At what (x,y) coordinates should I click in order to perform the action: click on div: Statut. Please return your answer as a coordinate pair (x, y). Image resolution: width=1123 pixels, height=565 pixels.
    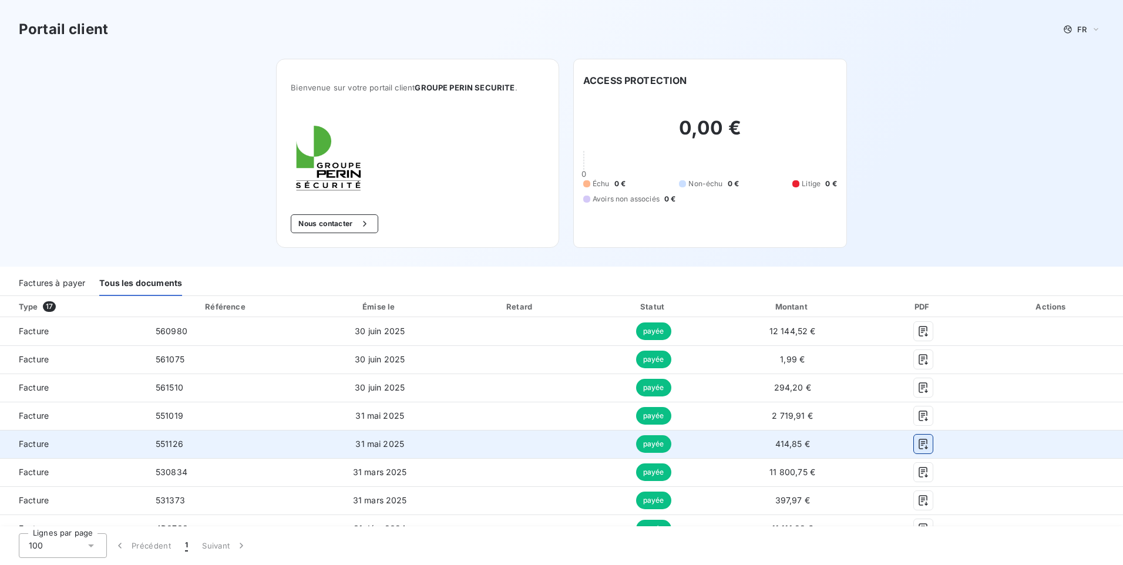
    Looking at the image, I should click on (654, 307).